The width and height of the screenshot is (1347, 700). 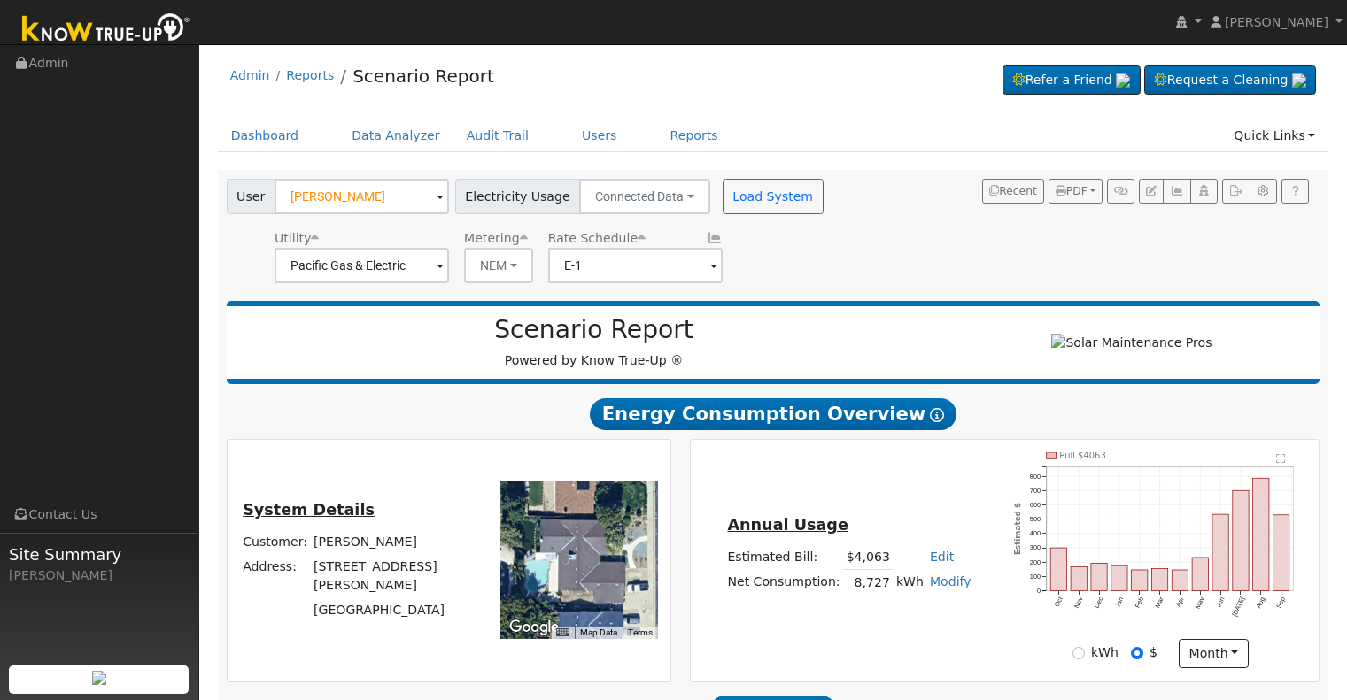 I want to click on text: Pull $4063, so click(x=1083, y=455).